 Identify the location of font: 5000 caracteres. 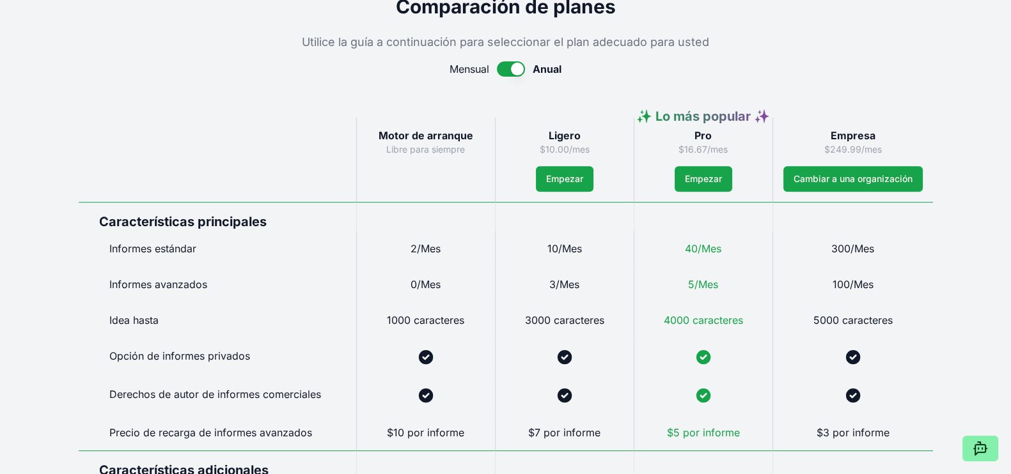
(853, 320).